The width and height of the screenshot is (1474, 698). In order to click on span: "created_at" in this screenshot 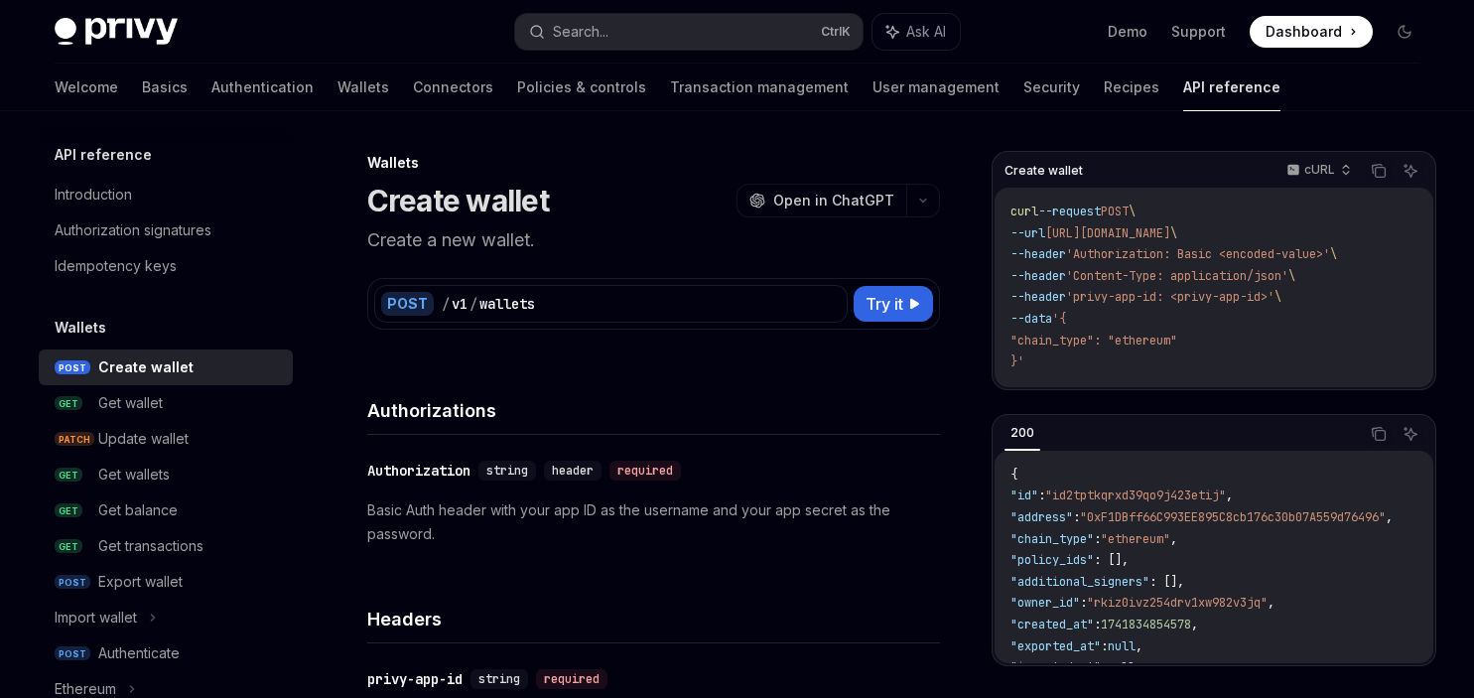, I will do `click(1052, 624)`.